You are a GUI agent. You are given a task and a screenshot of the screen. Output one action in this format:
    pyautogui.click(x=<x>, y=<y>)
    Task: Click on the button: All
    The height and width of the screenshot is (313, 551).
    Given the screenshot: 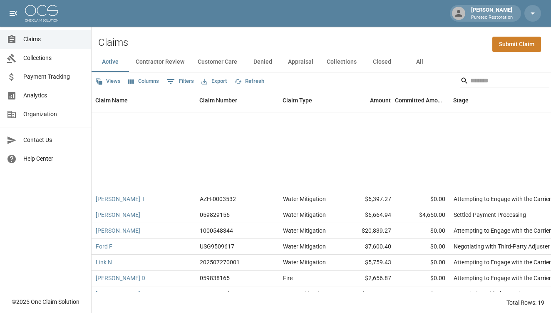 What is the action you would take?
    pyautogui.click(x=420, y=62)
    